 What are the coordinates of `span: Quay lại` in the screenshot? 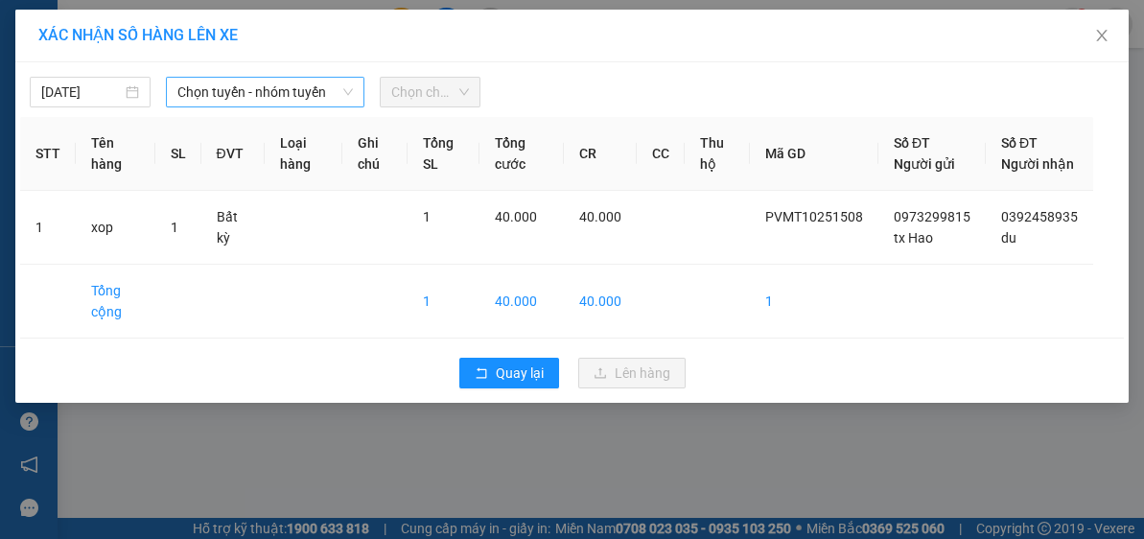 It's located at (520, 373).